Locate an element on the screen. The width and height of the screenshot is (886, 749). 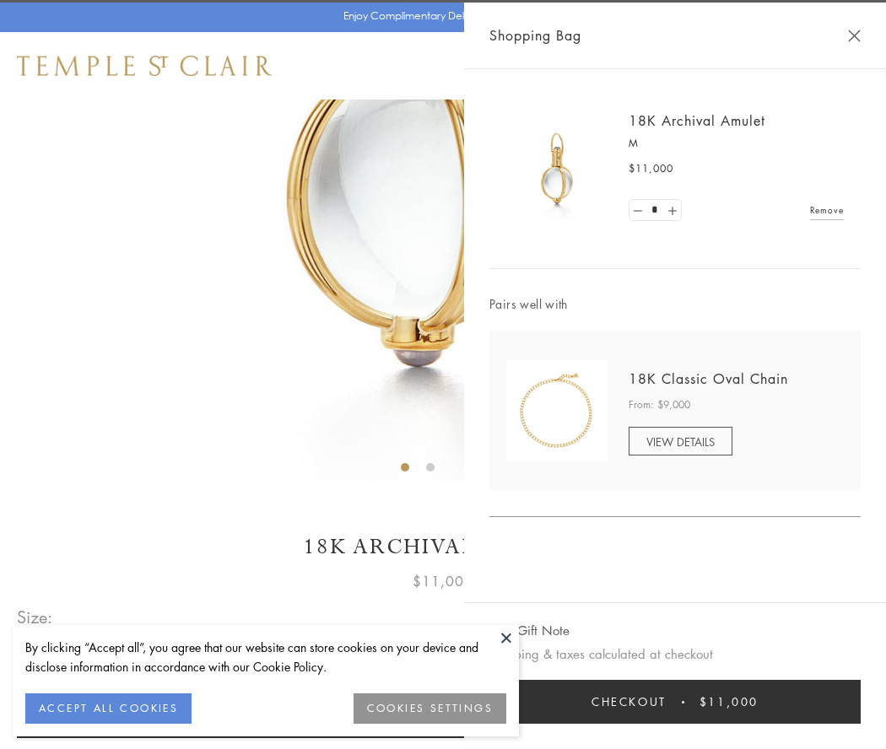
p: Shipping & taxes calculated at checkout is located at coordinates (675, 654).